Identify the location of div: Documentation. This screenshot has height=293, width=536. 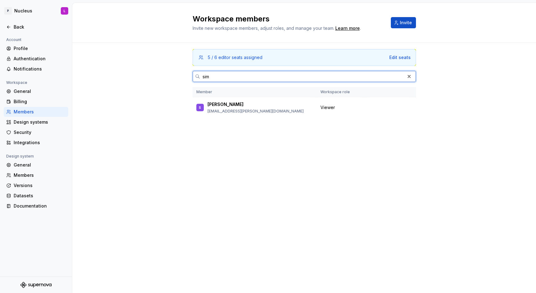
(40, 206).